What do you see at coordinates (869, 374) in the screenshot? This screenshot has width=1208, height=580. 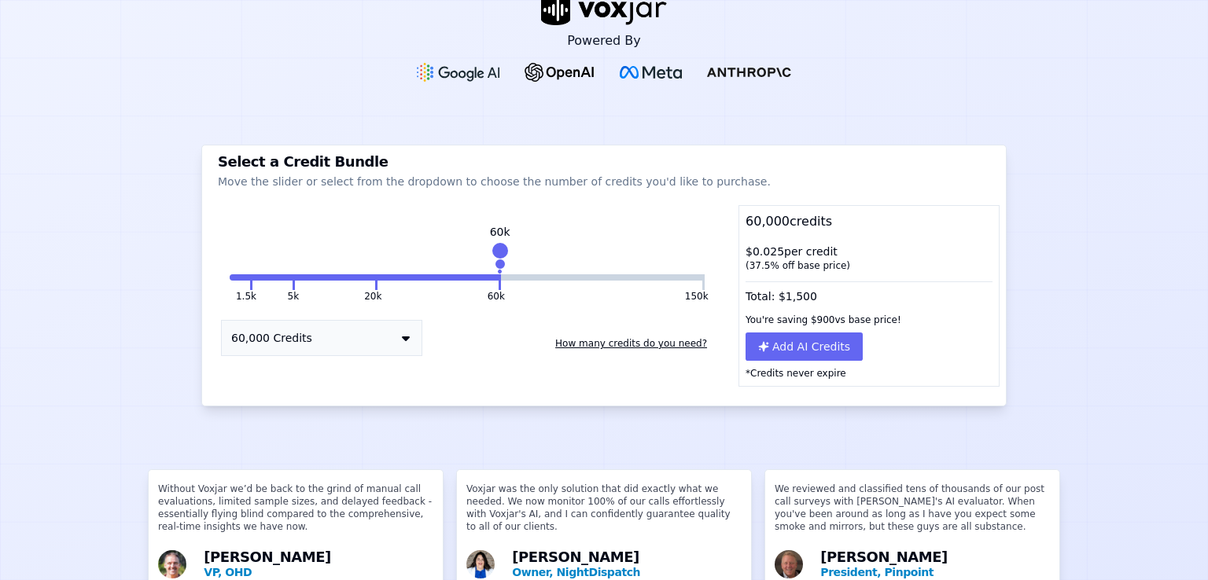 I see `p: *Credits never expire` at bounding box center [869, 374].